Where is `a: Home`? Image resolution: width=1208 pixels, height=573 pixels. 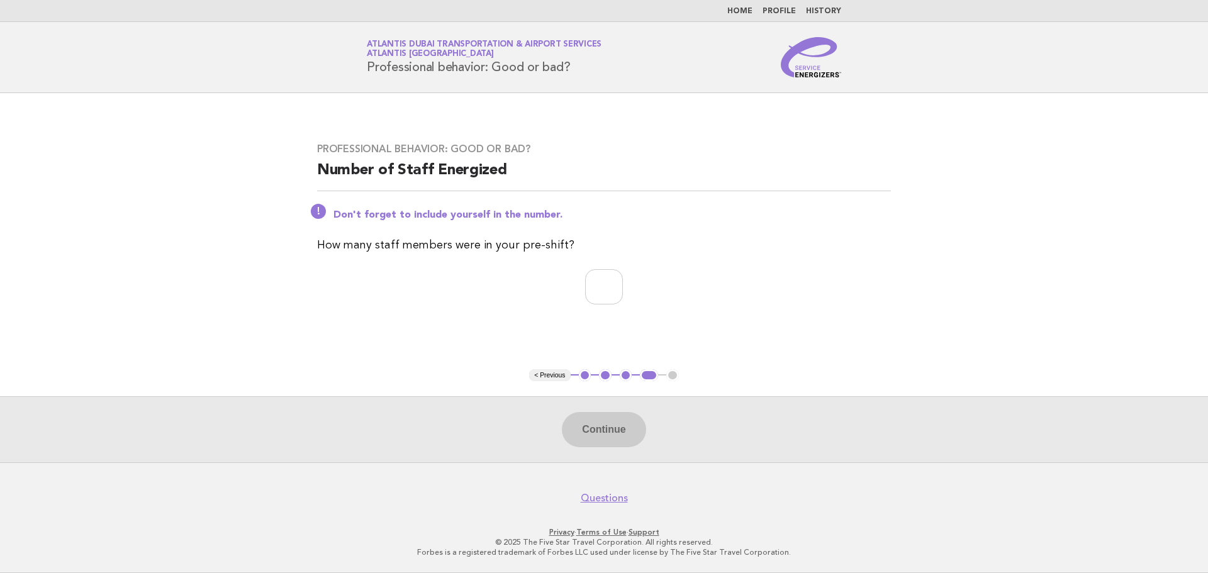 a: Home is located at coordinates (740, 11).